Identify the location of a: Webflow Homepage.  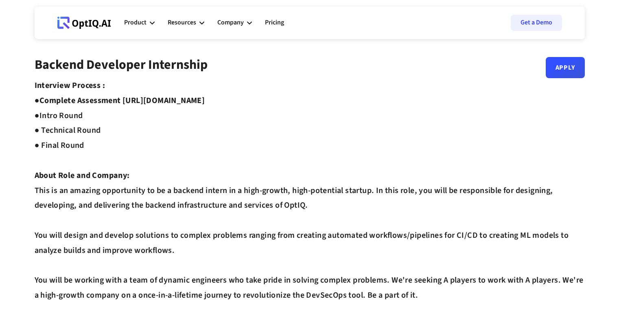
(84, 23).